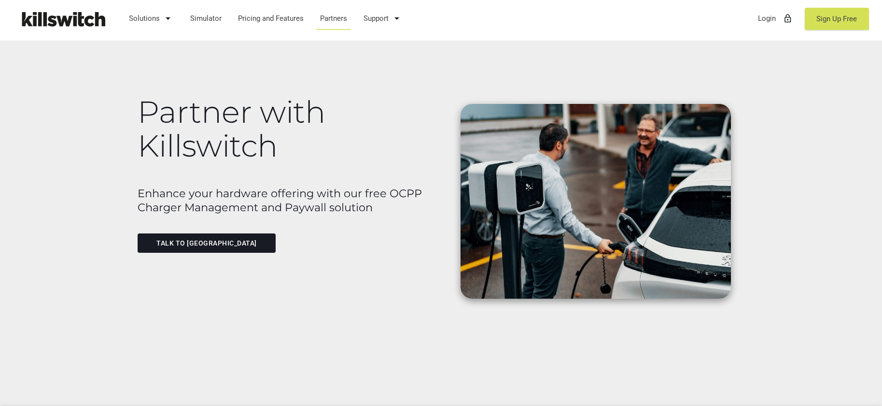  What do you see at coordinates (334, 18) in the screenshot?
I see `a: Partners` at bounding box center [334, 18].